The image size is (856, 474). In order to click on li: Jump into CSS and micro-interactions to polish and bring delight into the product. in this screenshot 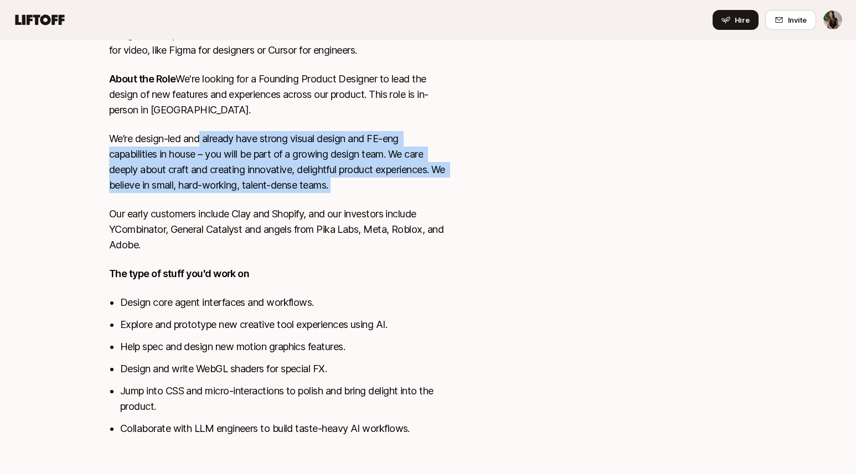, I will do `click(283, 399)`.